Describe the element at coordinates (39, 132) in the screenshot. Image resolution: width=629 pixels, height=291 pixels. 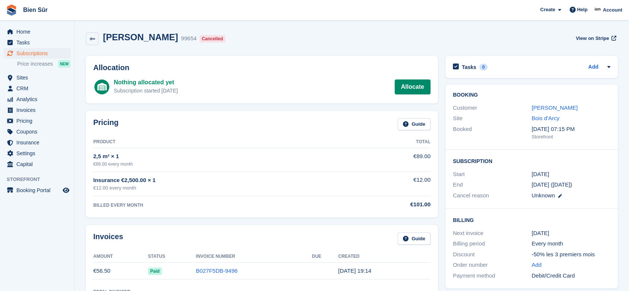
I see `span: Coupons` at that location.